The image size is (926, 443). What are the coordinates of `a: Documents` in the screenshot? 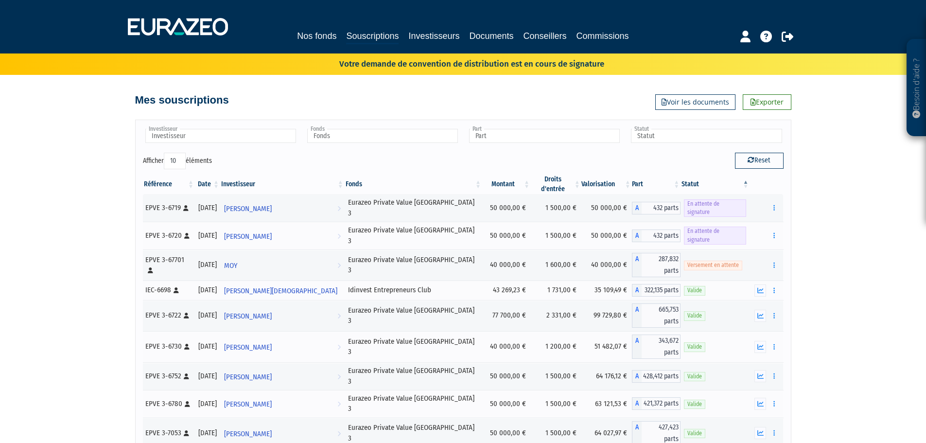 It's located at (491, 36).